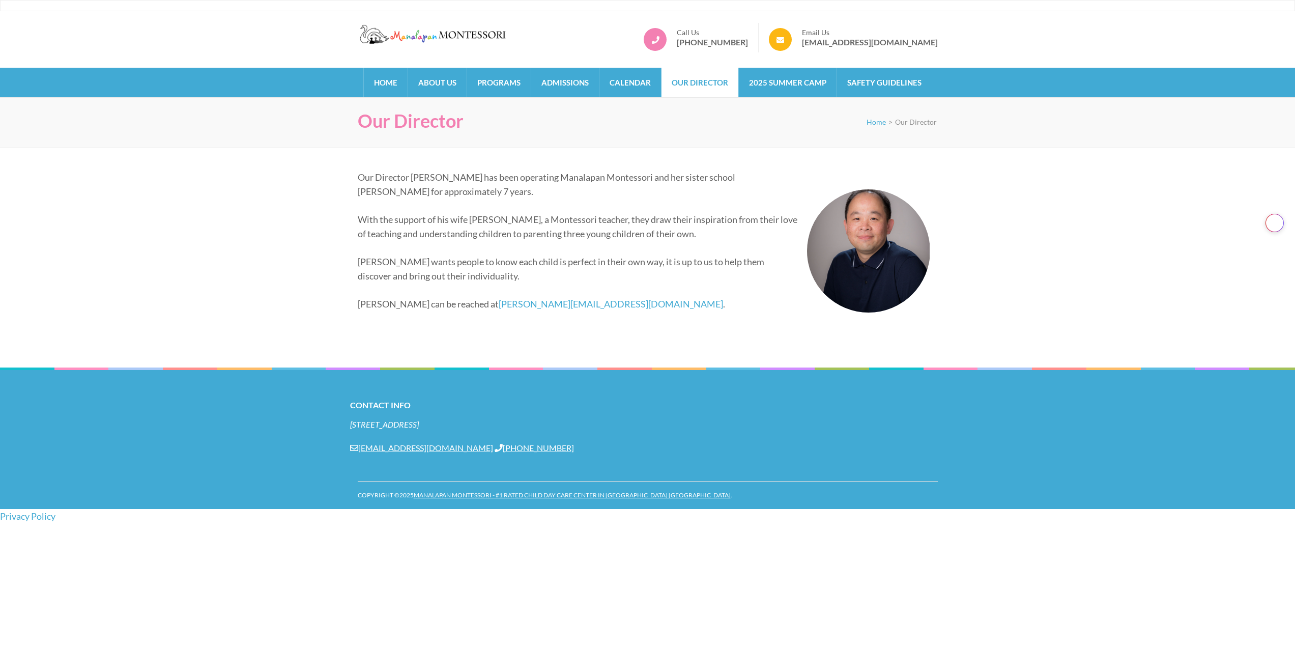  I want to click on span: Email Us, so click(869, 33).